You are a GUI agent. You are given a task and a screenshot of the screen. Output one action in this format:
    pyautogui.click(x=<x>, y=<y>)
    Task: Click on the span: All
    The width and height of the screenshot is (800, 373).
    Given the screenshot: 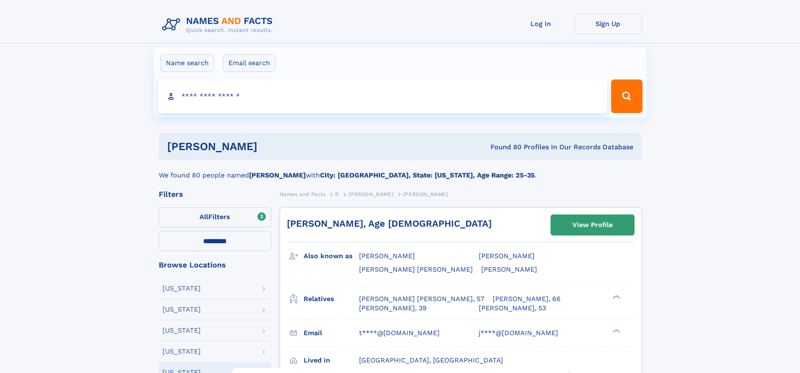 What is the action you would take?
    pyautogui.click(x=204, y=216)
    